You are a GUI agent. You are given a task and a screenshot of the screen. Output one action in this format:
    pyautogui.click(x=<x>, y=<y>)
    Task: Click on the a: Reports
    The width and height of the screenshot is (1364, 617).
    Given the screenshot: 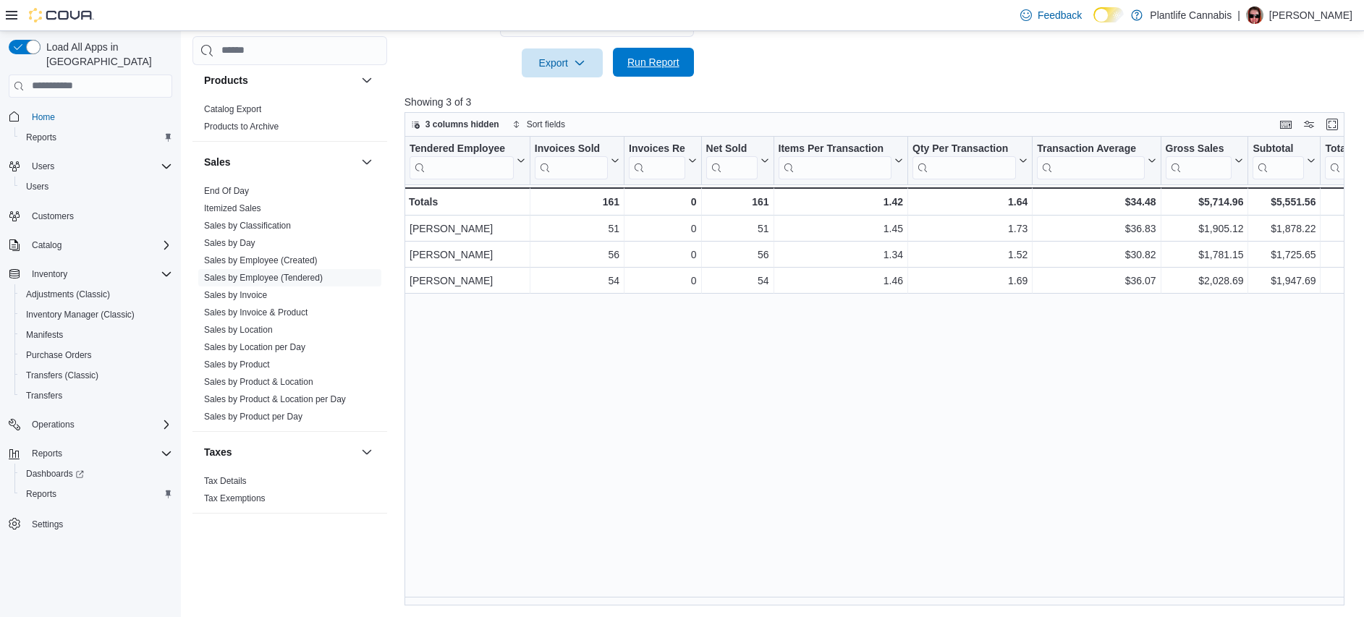 What is the action you would take?
    pyautogui.click(x=41, y=137)
    